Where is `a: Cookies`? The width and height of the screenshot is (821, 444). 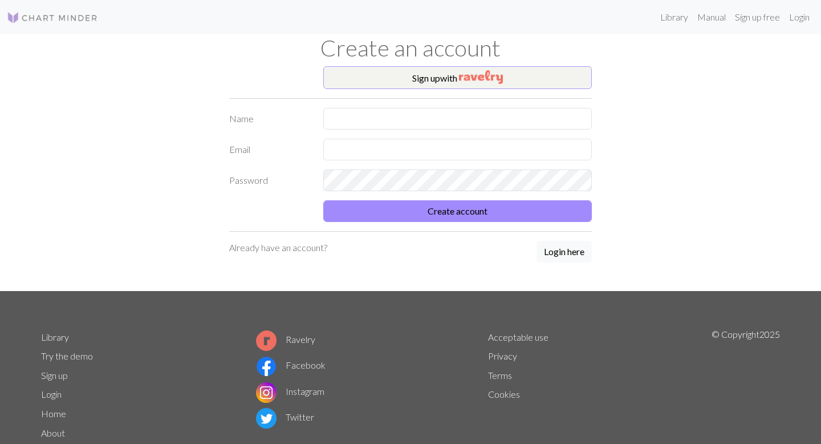 a: Cookies is located at coordinates (504, 394).